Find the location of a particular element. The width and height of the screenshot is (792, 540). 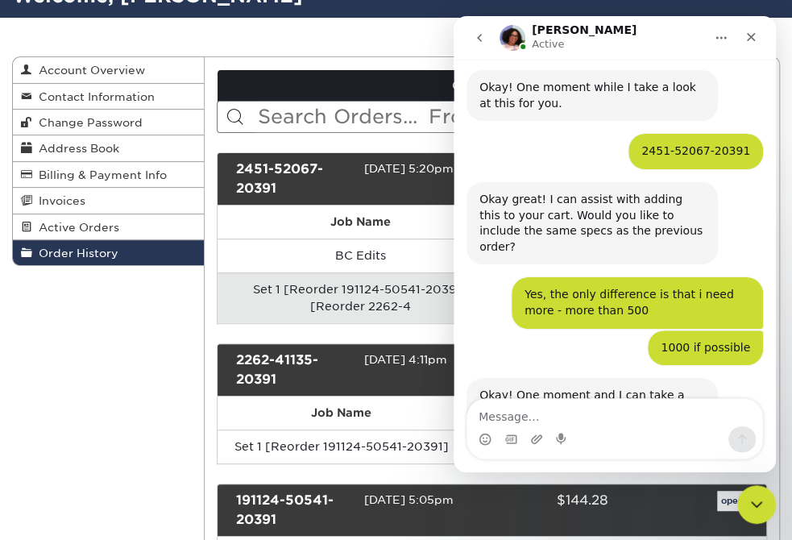

button: Send a message… is located at coordinates (288, 423).